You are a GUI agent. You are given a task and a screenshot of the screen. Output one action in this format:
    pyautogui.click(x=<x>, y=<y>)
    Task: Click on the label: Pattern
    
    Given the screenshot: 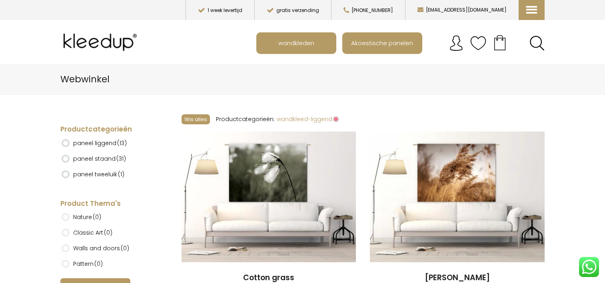 What is the action you would take?
    pyautogui.click(x=88, y=264)
    